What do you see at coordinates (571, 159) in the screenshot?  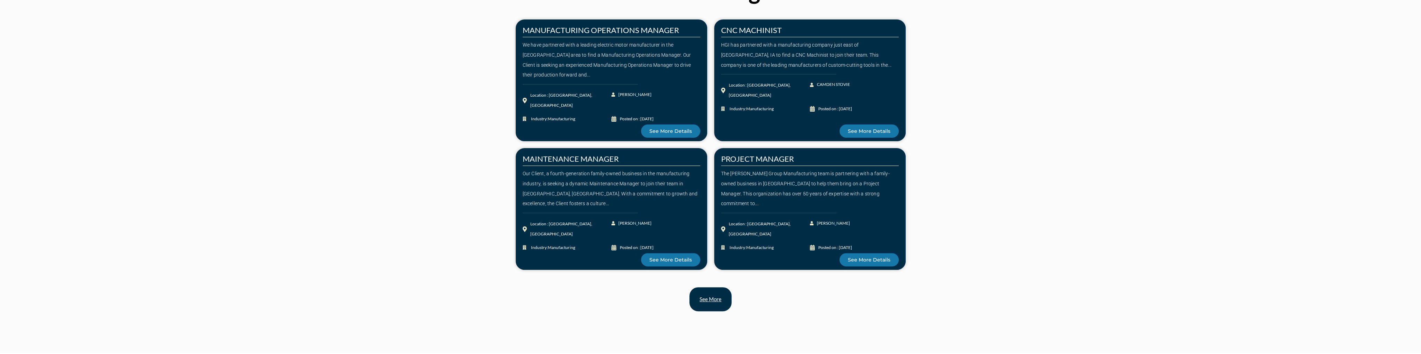 I see `a: MAINTENANCE MANAGER` at bounding box center [571, 159].